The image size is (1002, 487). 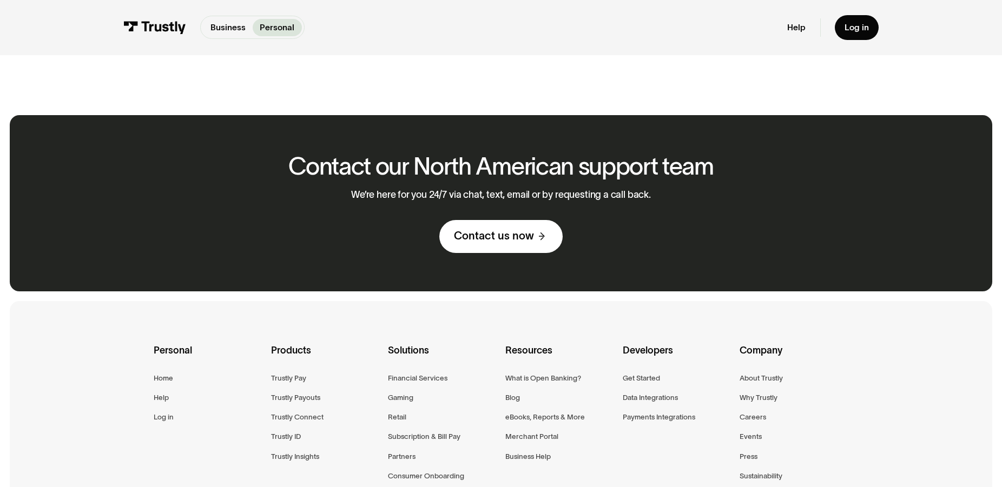 What do you see at coordinates (397, 418) in the screenshot?
I see `div: Retail` at bounding box center [397, 418].